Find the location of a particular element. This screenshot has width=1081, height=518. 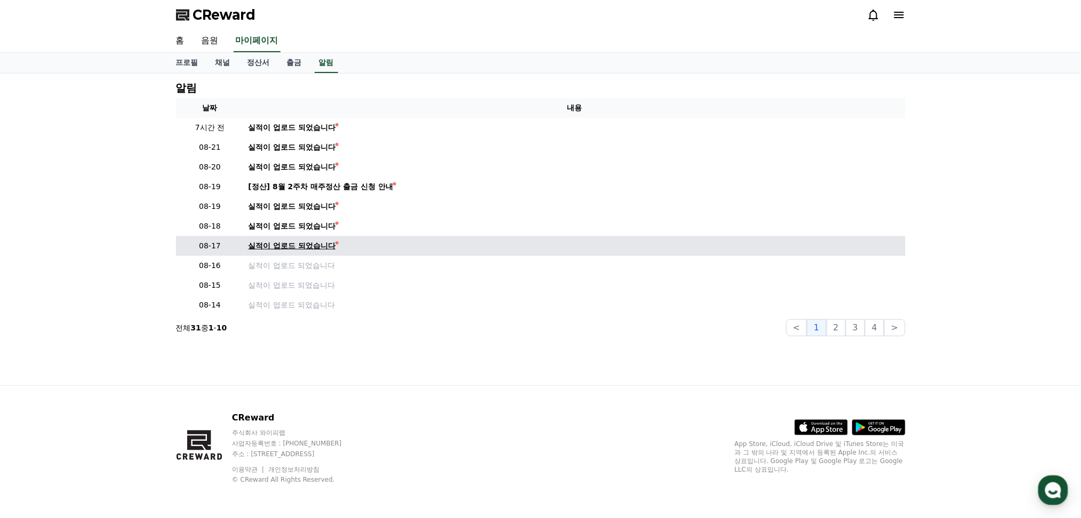

button: 4 is located at coordinates (874, 328).